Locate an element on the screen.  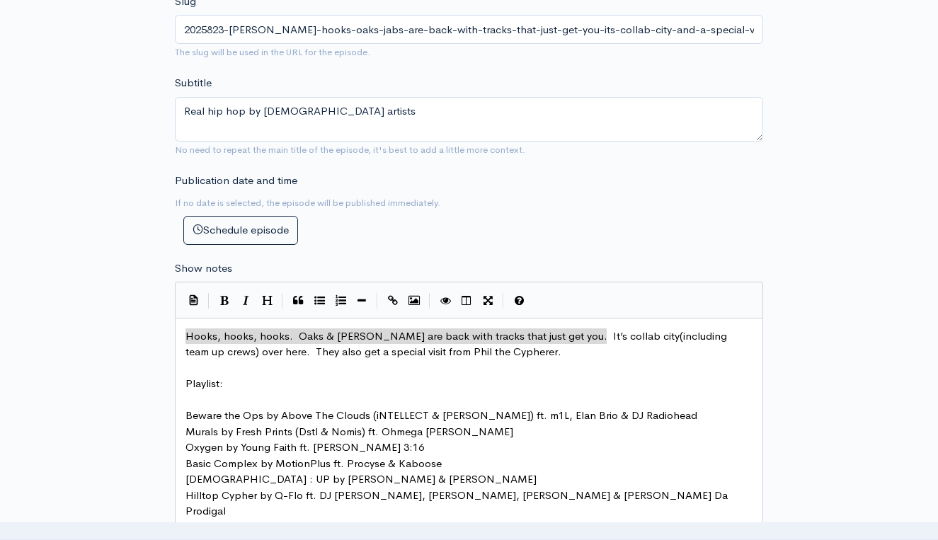
button: Italic is located at coordinates (246, 301).